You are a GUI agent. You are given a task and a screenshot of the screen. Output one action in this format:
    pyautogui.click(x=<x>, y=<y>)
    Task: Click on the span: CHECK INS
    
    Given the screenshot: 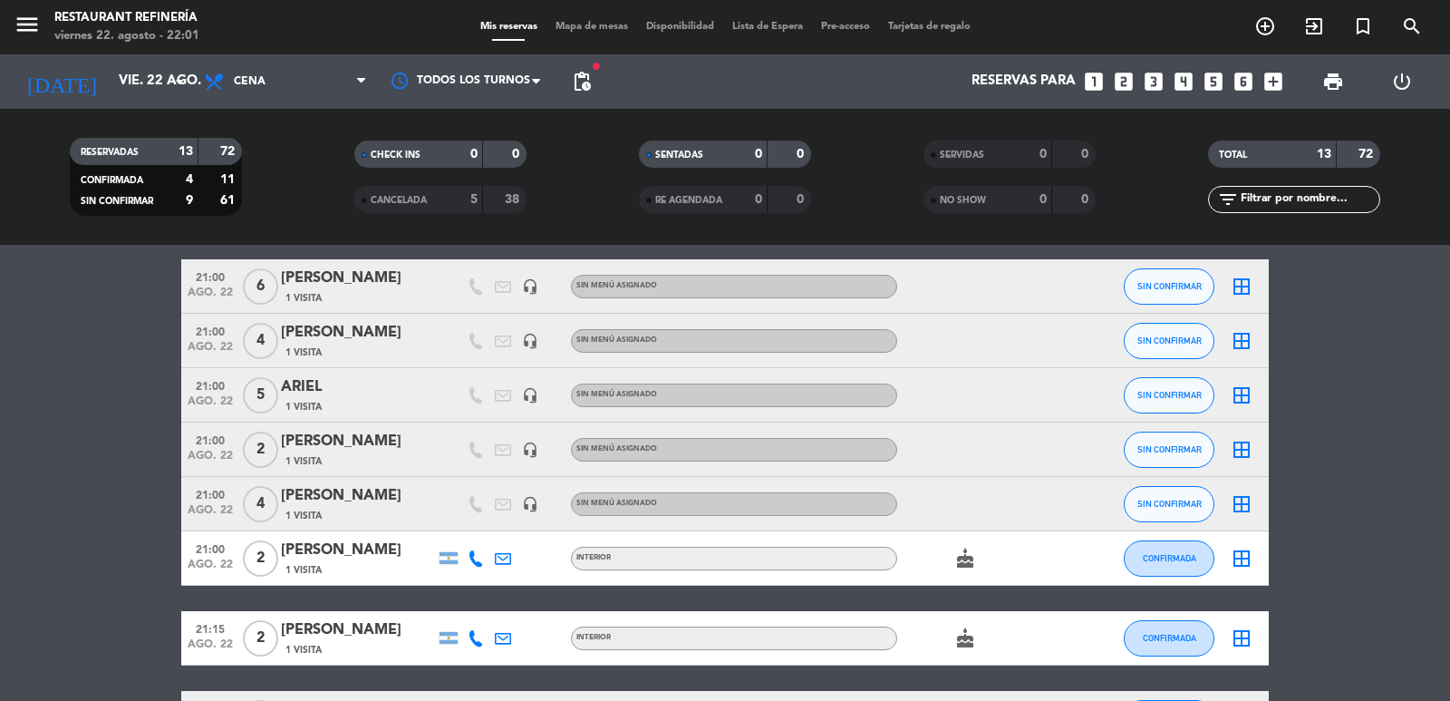 What is the action you would take?
    pyautogui.click(x=395, y=155)
    